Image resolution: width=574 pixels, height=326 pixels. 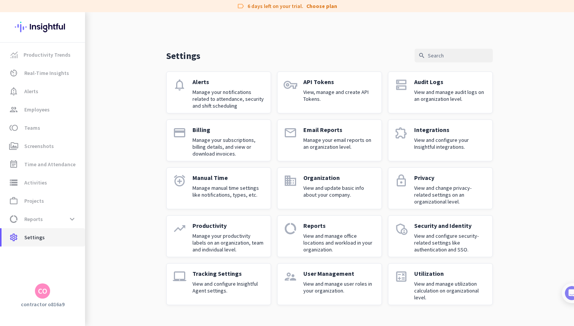 I want to click on p: Manage your notifications related to attendance, security and shift scheduling, so click(x=229, y=99).